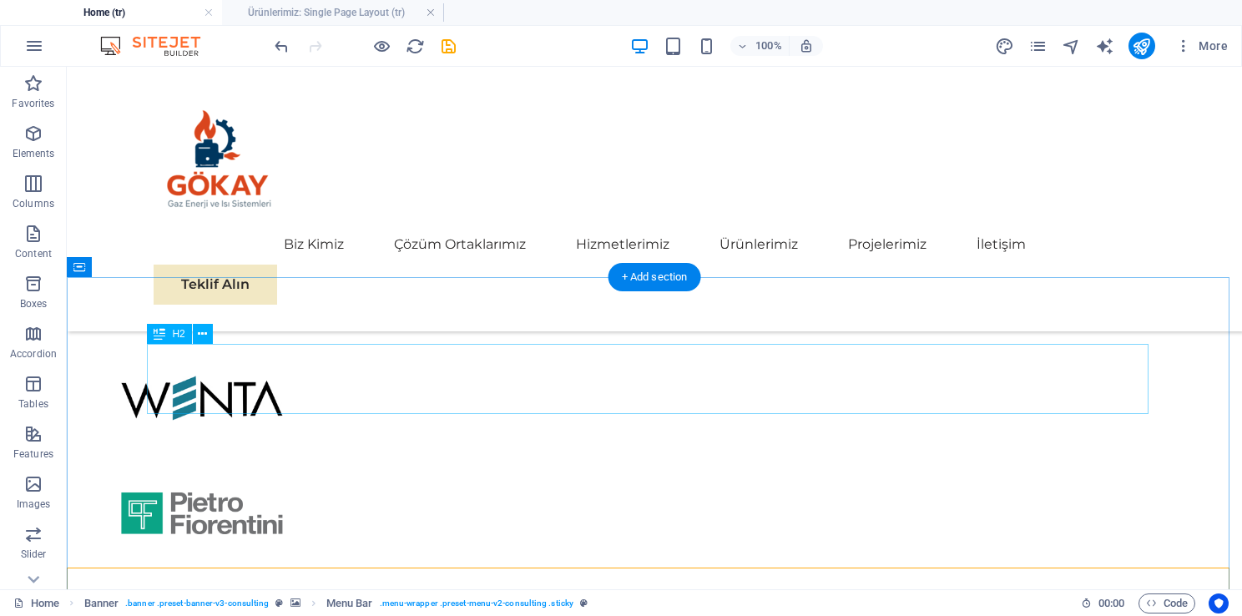 This screenshot has height=616, width=1242. I want to click on i: Save (Ctrl+S), so click(448, 46).